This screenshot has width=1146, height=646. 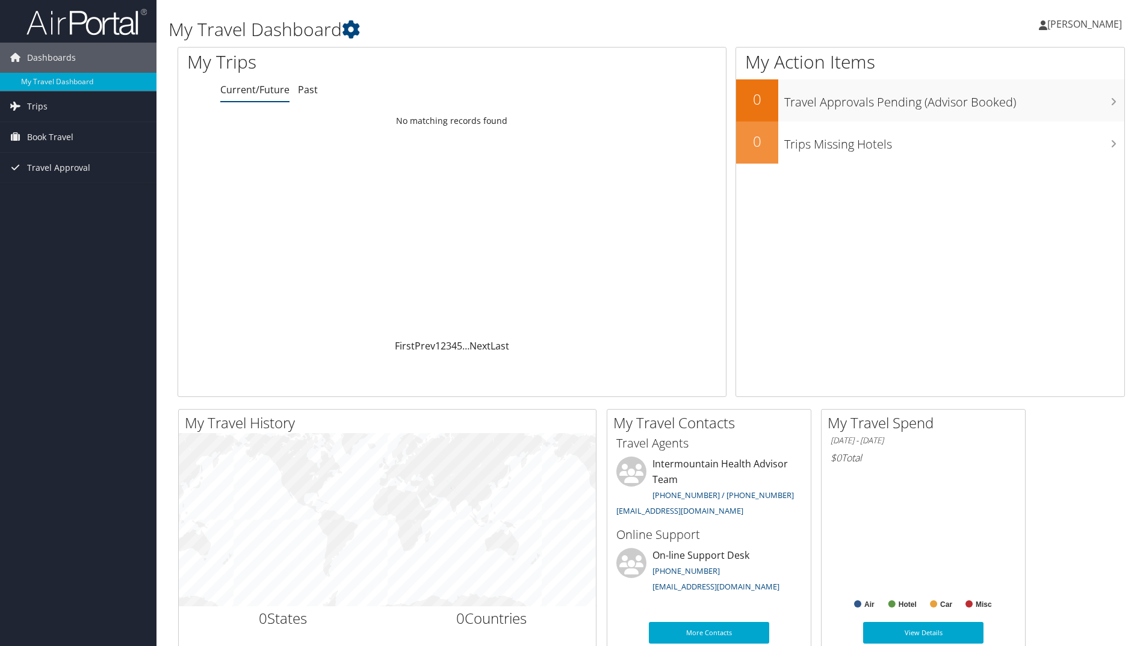 I want to click on h6: Total, so click(x=923, y=458).